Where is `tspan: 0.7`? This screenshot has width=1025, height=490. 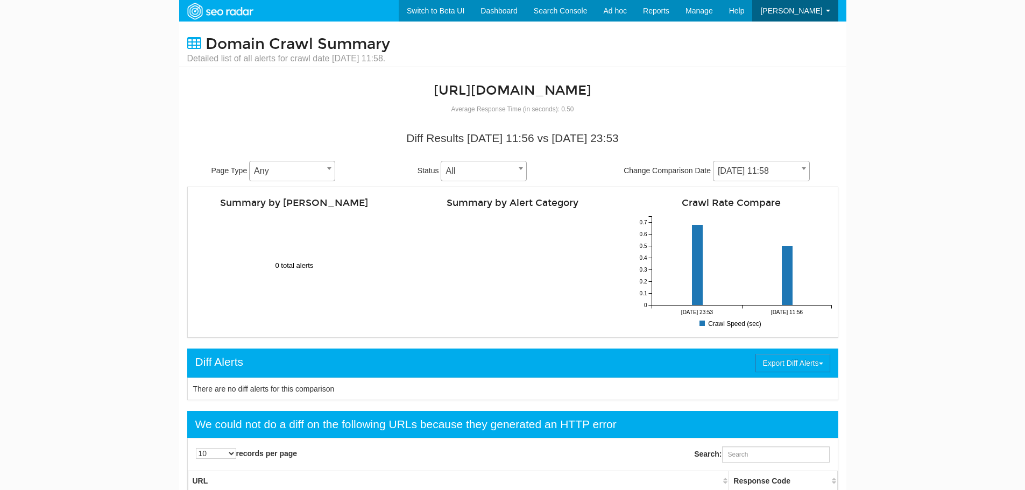 tspan: 0.7 is located at coordinates (643, 222).